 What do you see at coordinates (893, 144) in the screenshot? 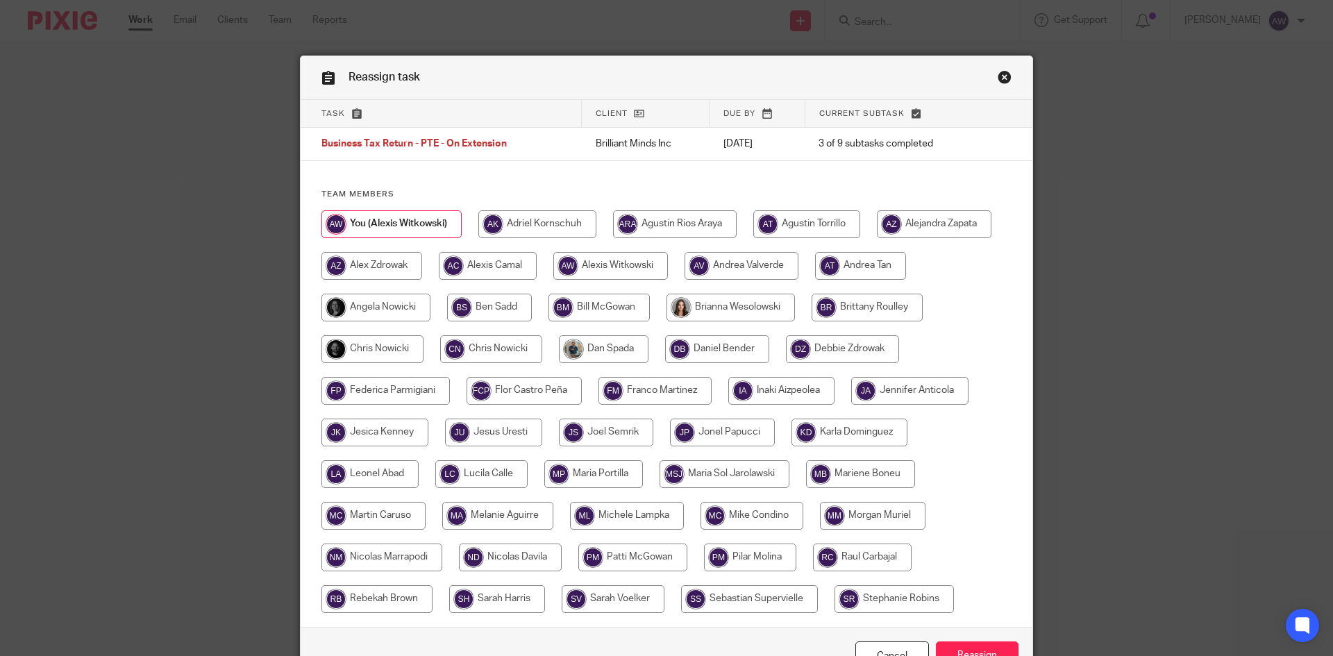
I see `td: 3 of 9 subtasks completed` at bounding box center [893, 144].